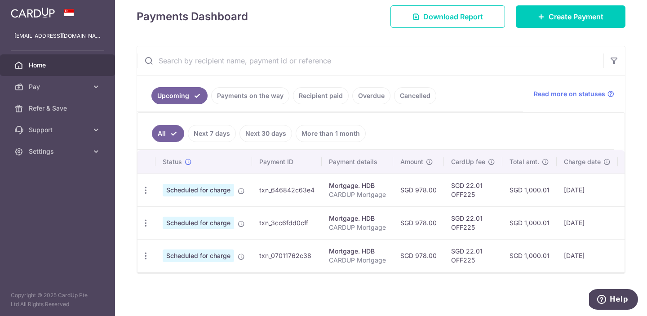 This screenshot has width=647, height=316. What do you see at coordinates (321, 96) in the screenshot?
I see `a: Recipient paid` at bounding box center [321, 96].